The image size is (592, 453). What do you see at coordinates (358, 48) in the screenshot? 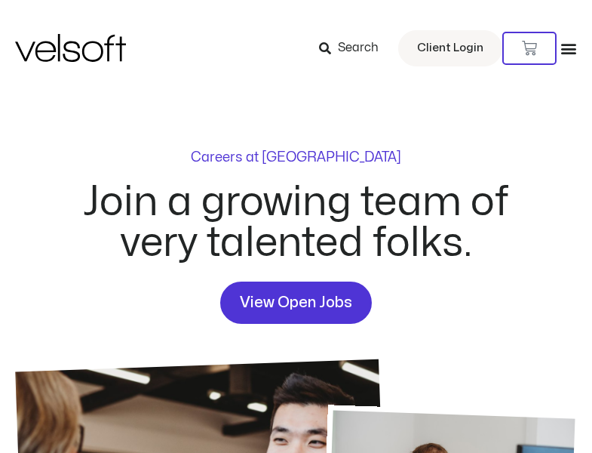
I see `span: Search` at bounding box center [358, 48].